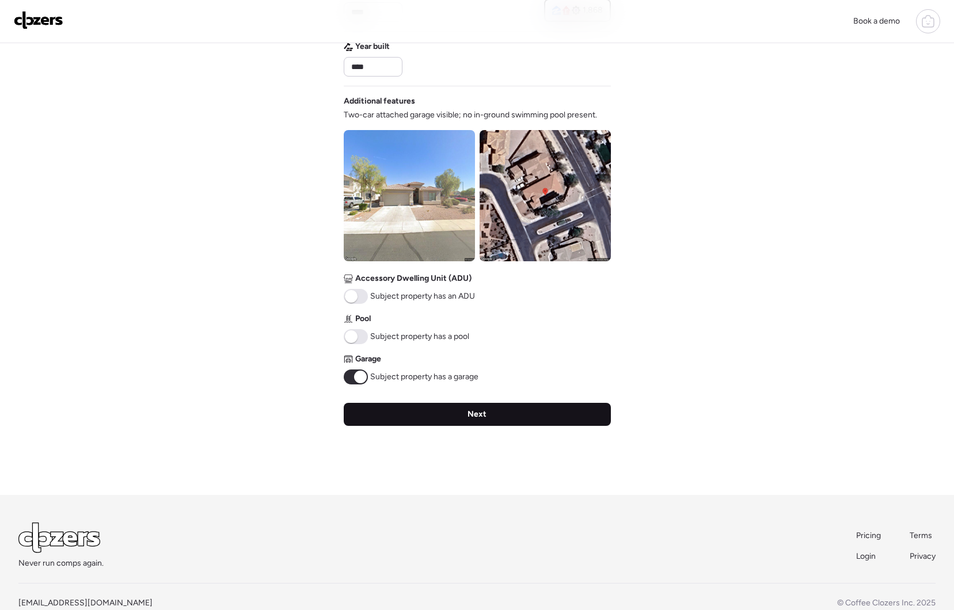  I want to click on span: Book a demo, so click(876, 21).